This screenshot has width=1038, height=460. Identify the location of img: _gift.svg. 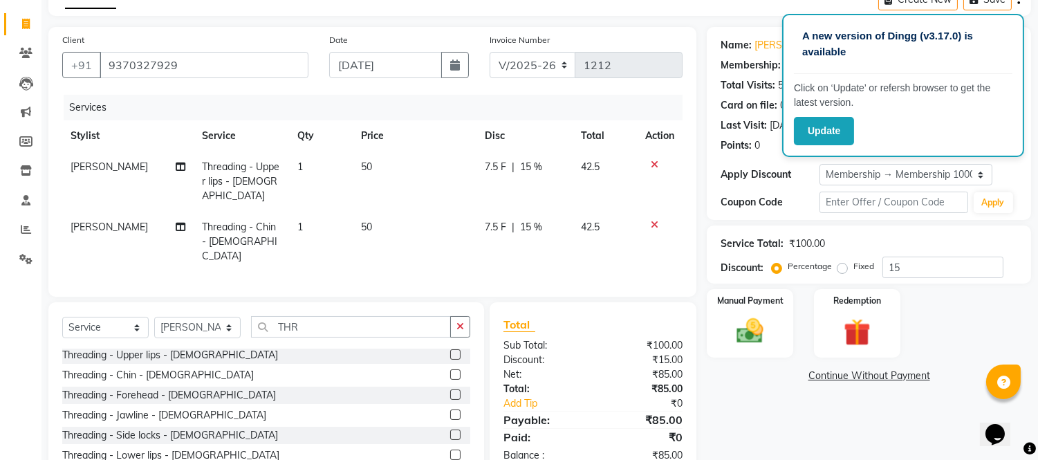
(857, 332).